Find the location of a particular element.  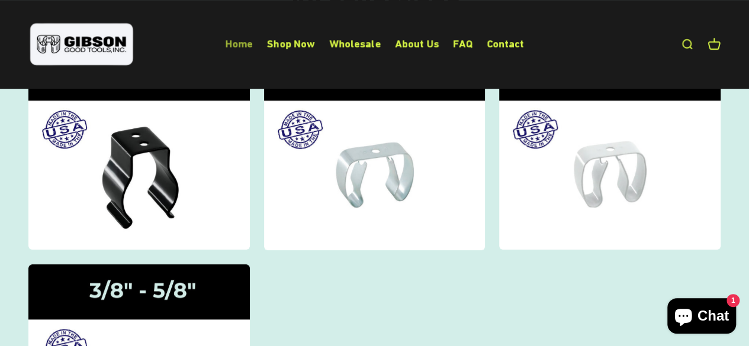

img: Gripper Clips | 1" - 1 3/8" is located at coordinates (375, 147).